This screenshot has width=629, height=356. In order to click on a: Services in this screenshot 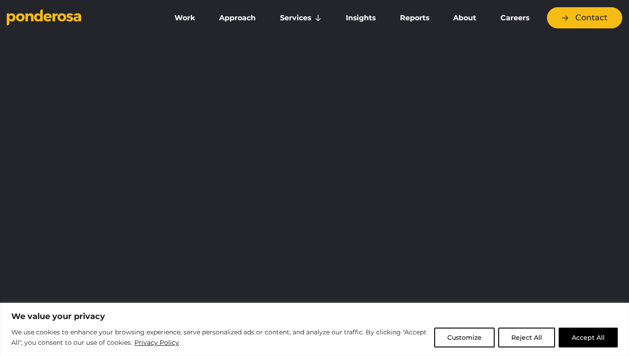, I will do `click(301, 18)`.